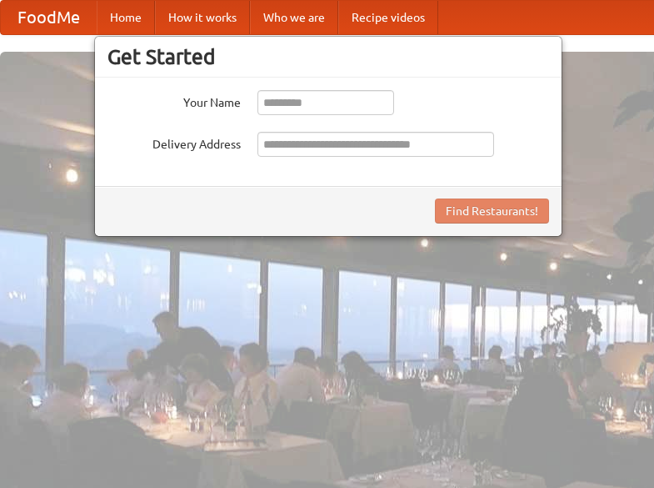  I want to click on a: Who we are, so click(294, 18).